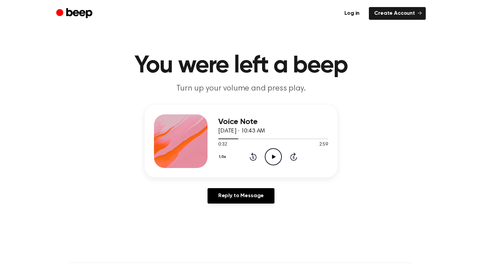 This screenshot has height=275, width=482. Describe the element at coordinates (397, 13) in the screenshot. I see `a: Create Account` at that location.